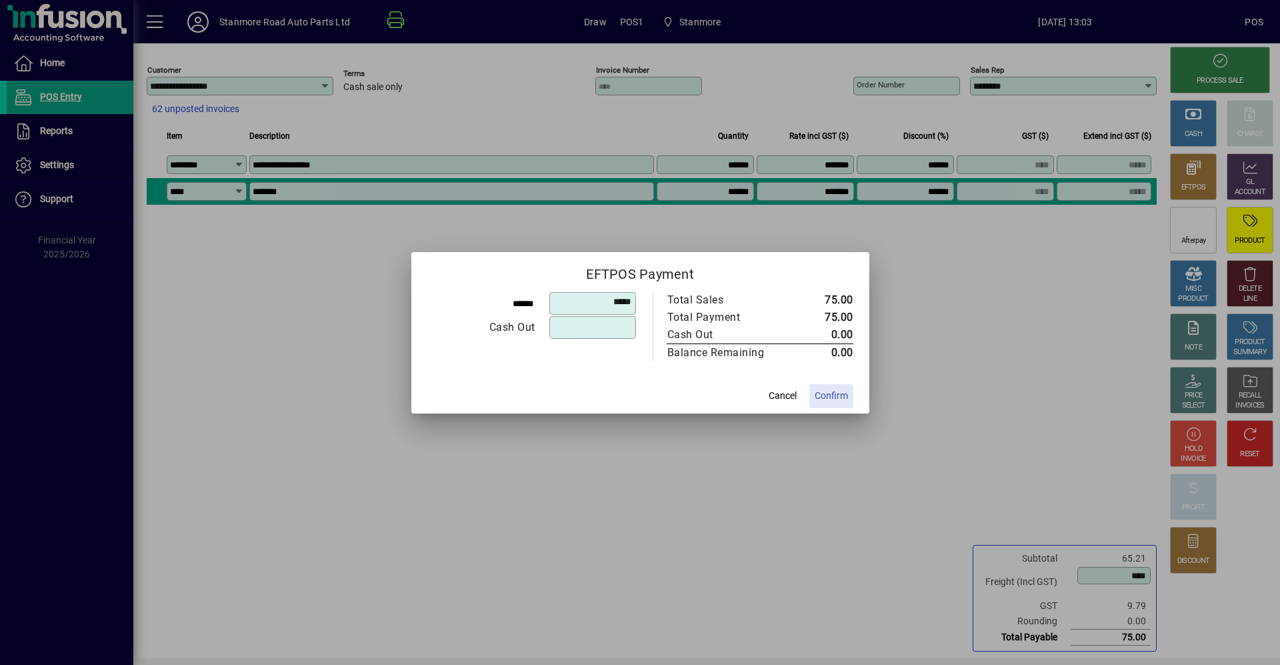  Describe the element at coordinates (831, 396) in the screenshot. I see `button: Confirm` at that location.